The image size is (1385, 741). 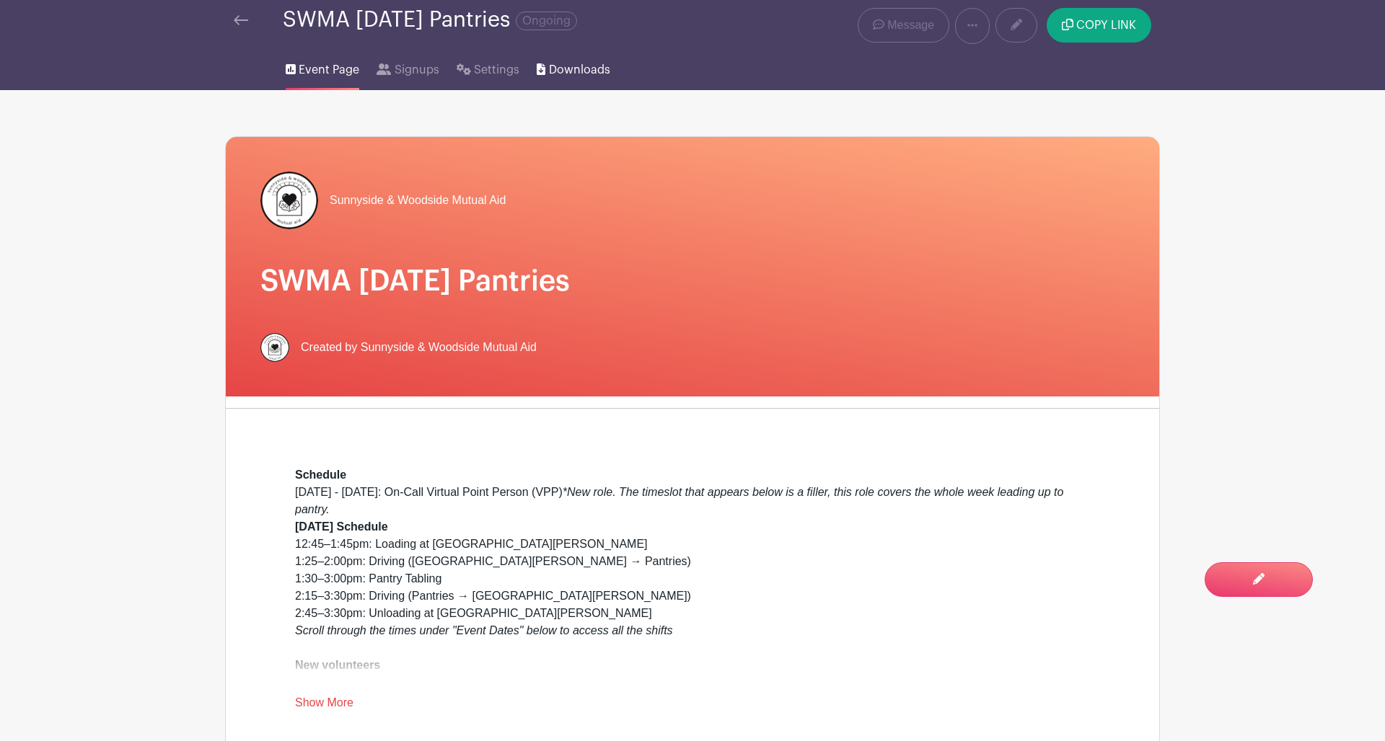 What do you see at coordinates (546, 21) in the screenshot?
I see `span: Ongoing` at bounding box center [546, 21].